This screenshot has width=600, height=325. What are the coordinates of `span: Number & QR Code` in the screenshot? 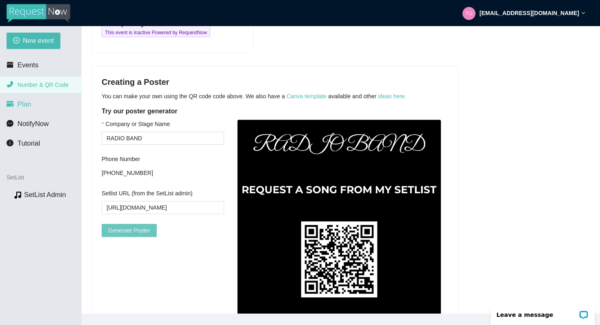 It's located at (43, 85).